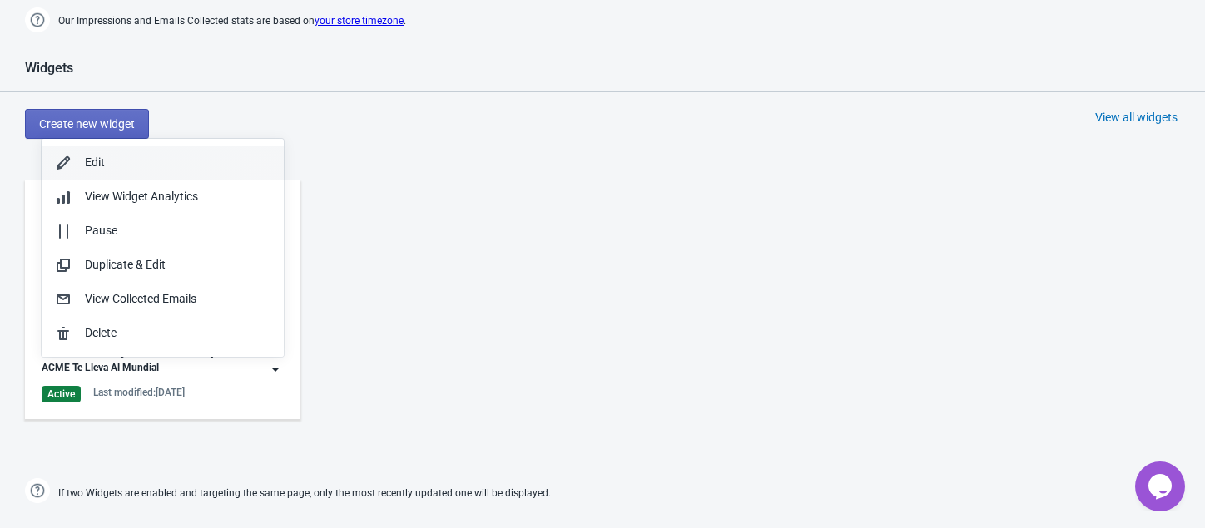 This screenshot has height=528, width=1205. Describe the element at coordinates (100, 369) in the screenshot. I see `div: ACME Te Lleva Al Mundial` at that location.